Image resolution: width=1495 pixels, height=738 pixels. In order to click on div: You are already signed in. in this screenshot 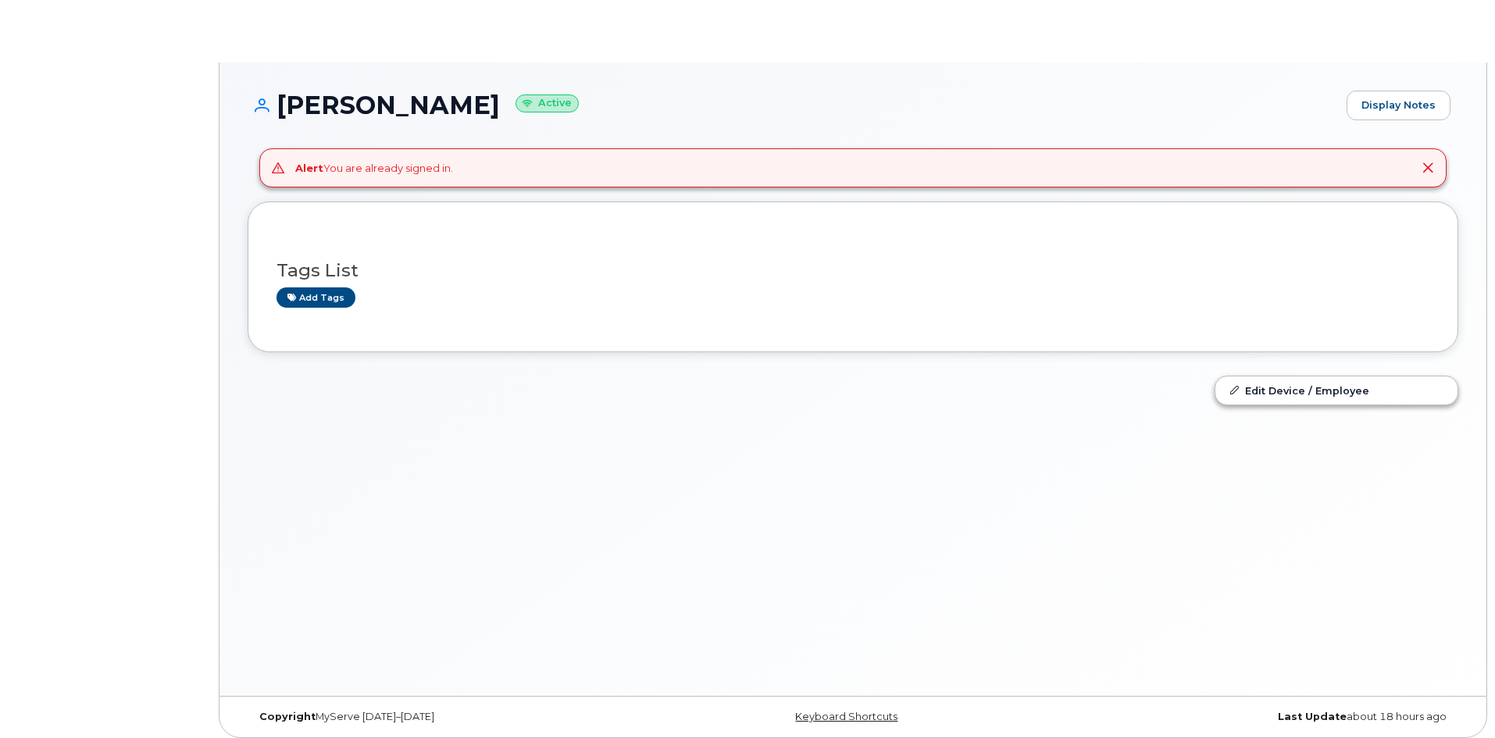, I will do `click(374, 168)`.